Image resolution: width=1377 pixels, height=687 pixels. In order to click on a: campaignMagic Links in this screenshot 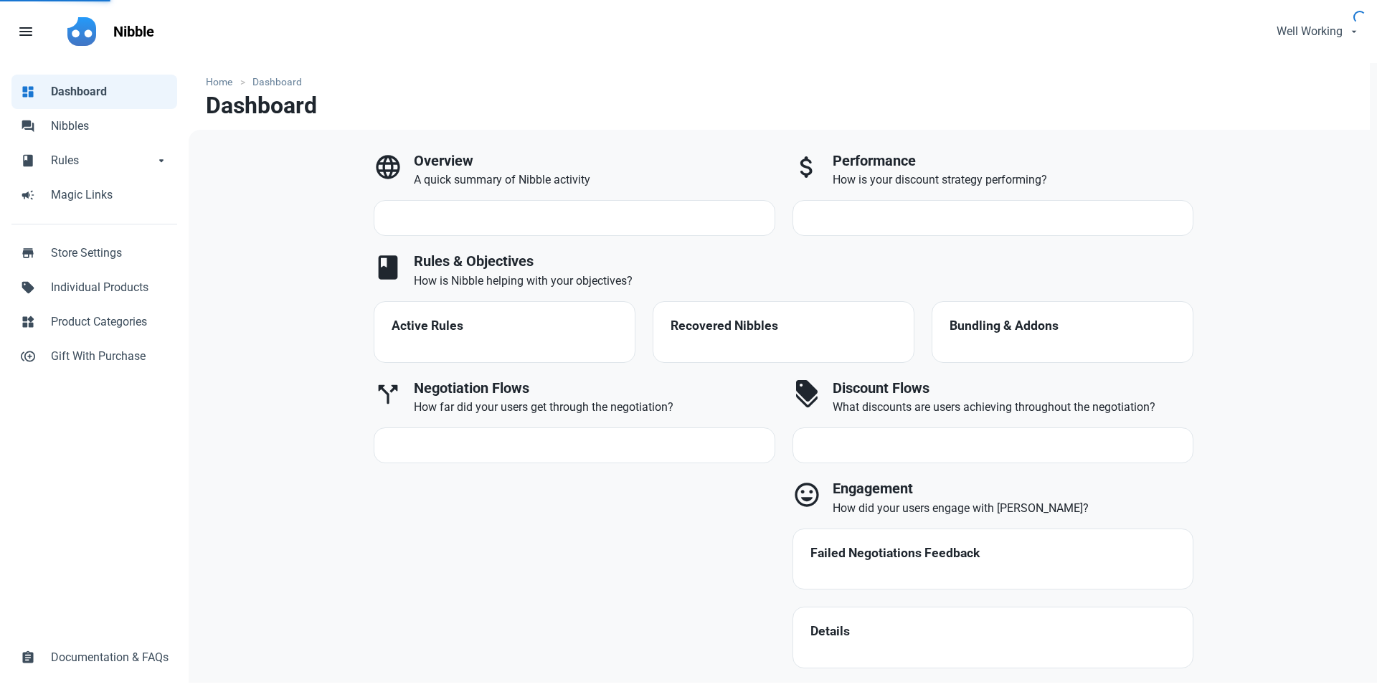, I will do `click(94, 195)`.